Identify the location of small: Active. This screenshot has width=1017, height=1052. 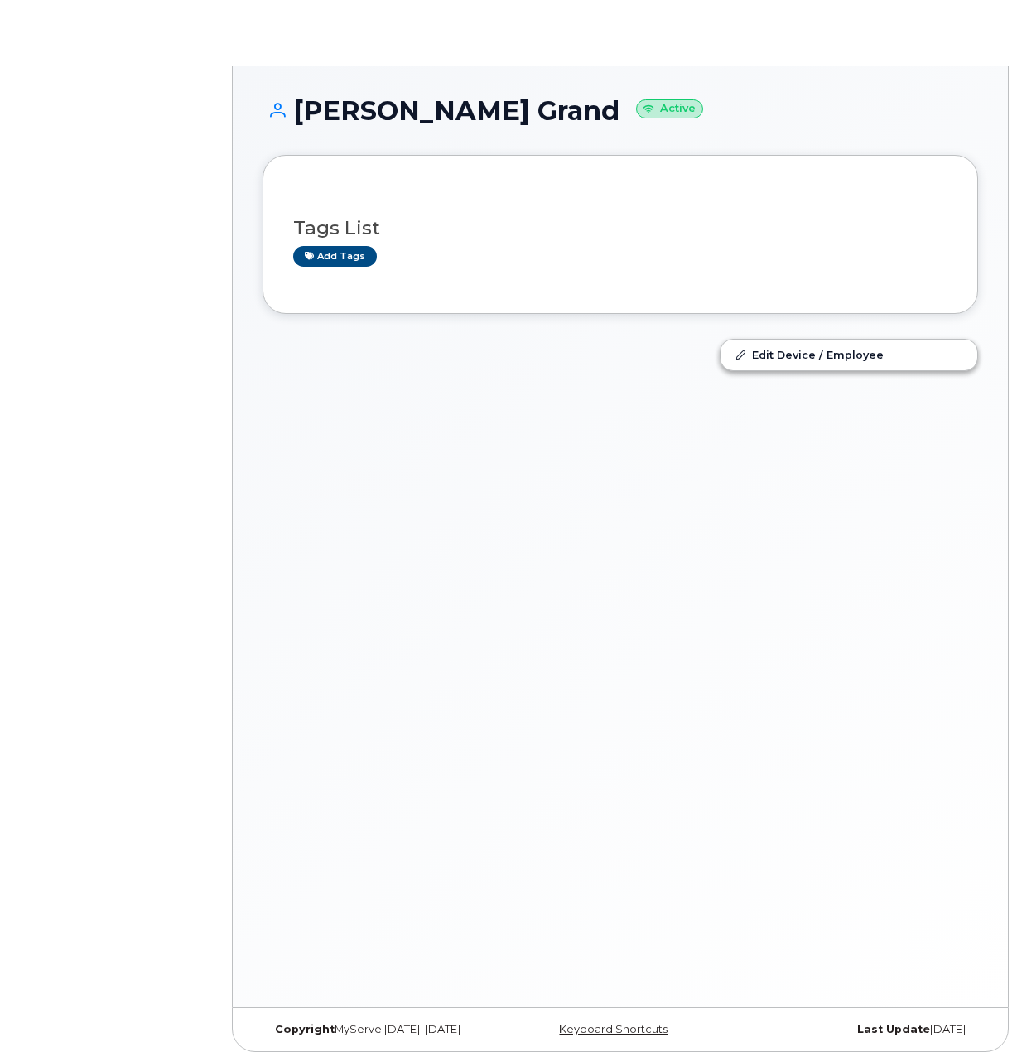
(669, 109).